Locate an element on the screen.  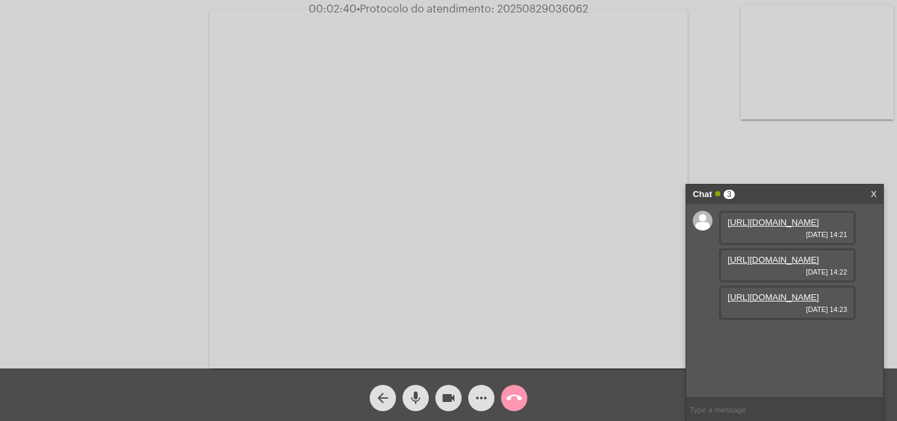
input: Type a message is located at coordinates (784, 409).